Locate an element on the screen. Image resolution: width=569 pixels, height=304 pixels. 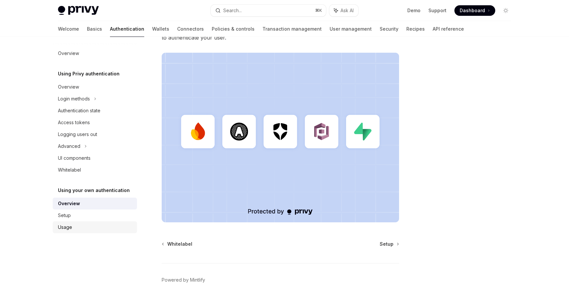
div: Authentication state is located at coordinates (79, 111).